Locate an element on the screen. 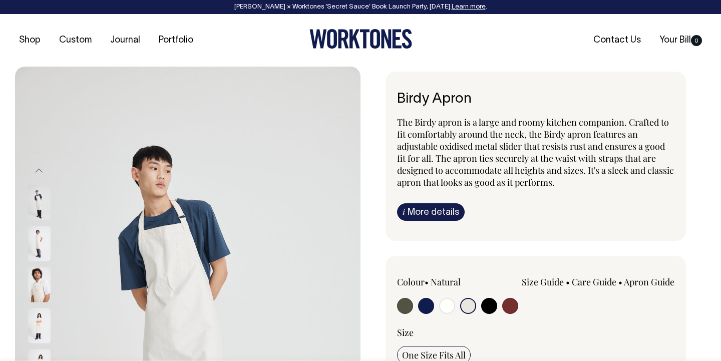 The image size is (721, 361). a: Care Guide is located at coordinates (594, 282).